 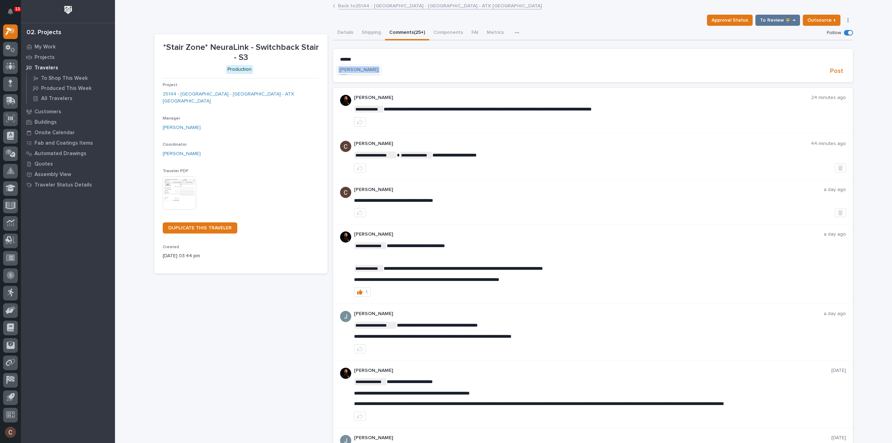 I want to click on a: To Shop This Week, so click(x=71, y=78).